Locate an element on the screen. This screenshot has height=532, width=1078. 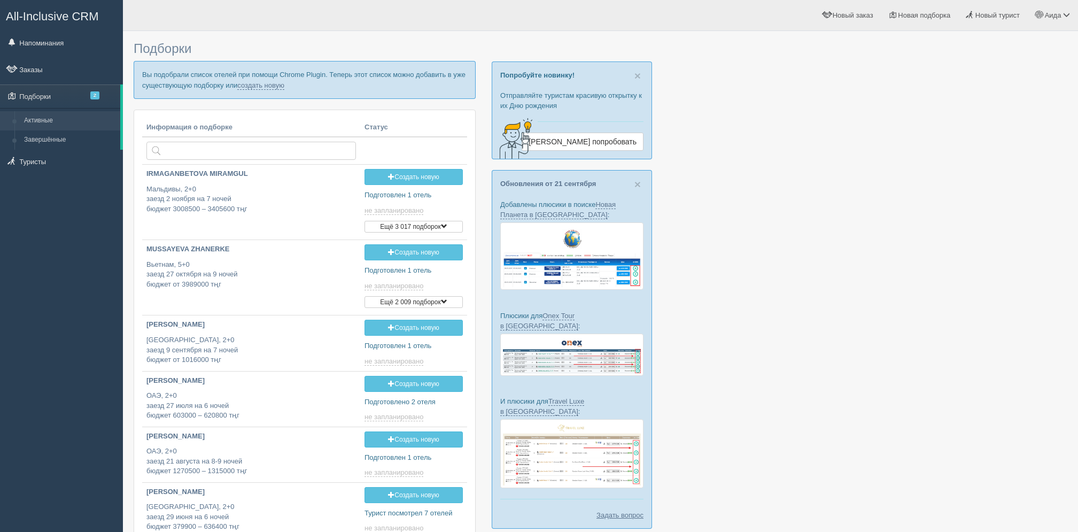
span: Аида is located at coordinates (1053, 15).